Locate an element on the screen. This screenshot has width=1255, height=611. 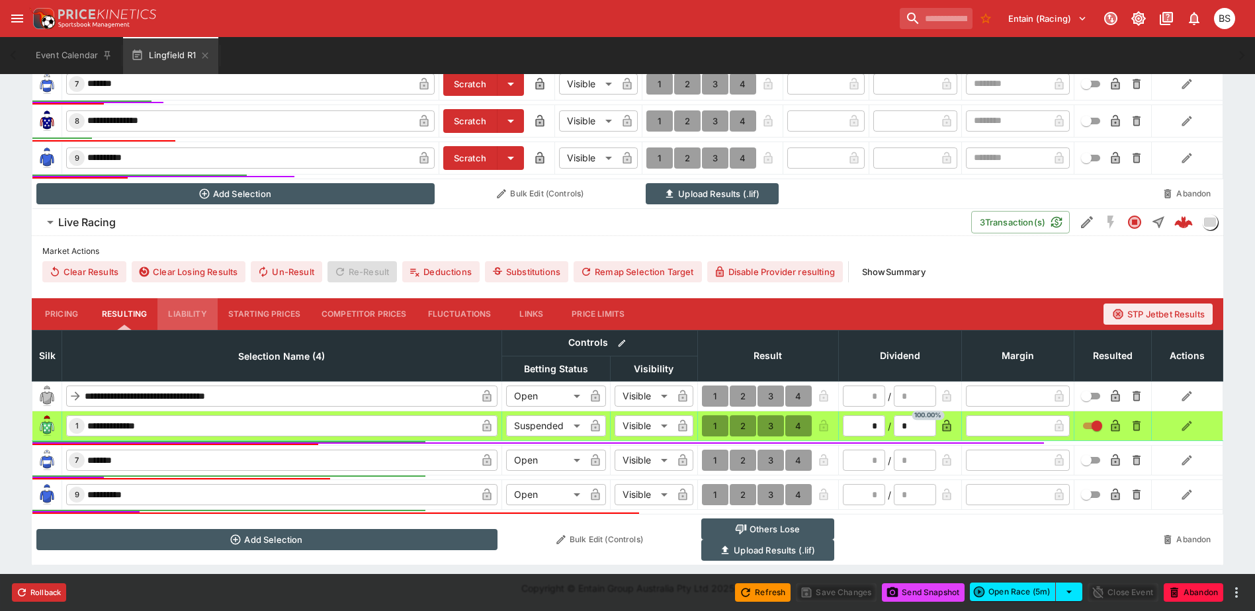
div: Open is located at coordinates (545, 495).